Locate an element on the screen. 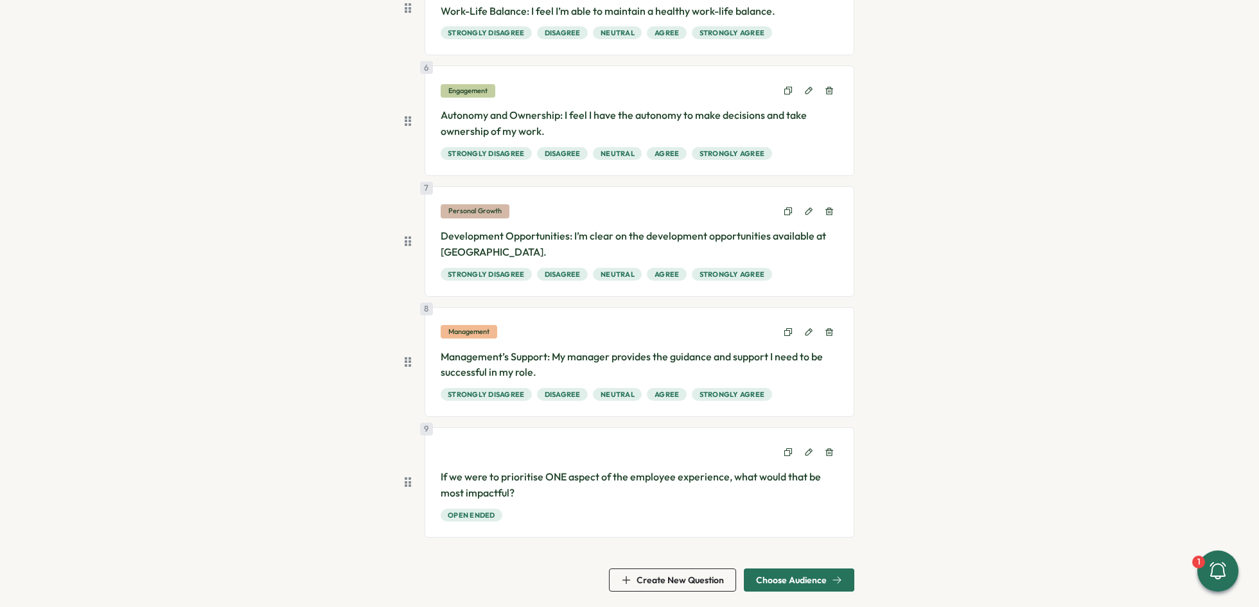 The image size is (1259, 607). div: 7 is located at coordinates (427, 188).